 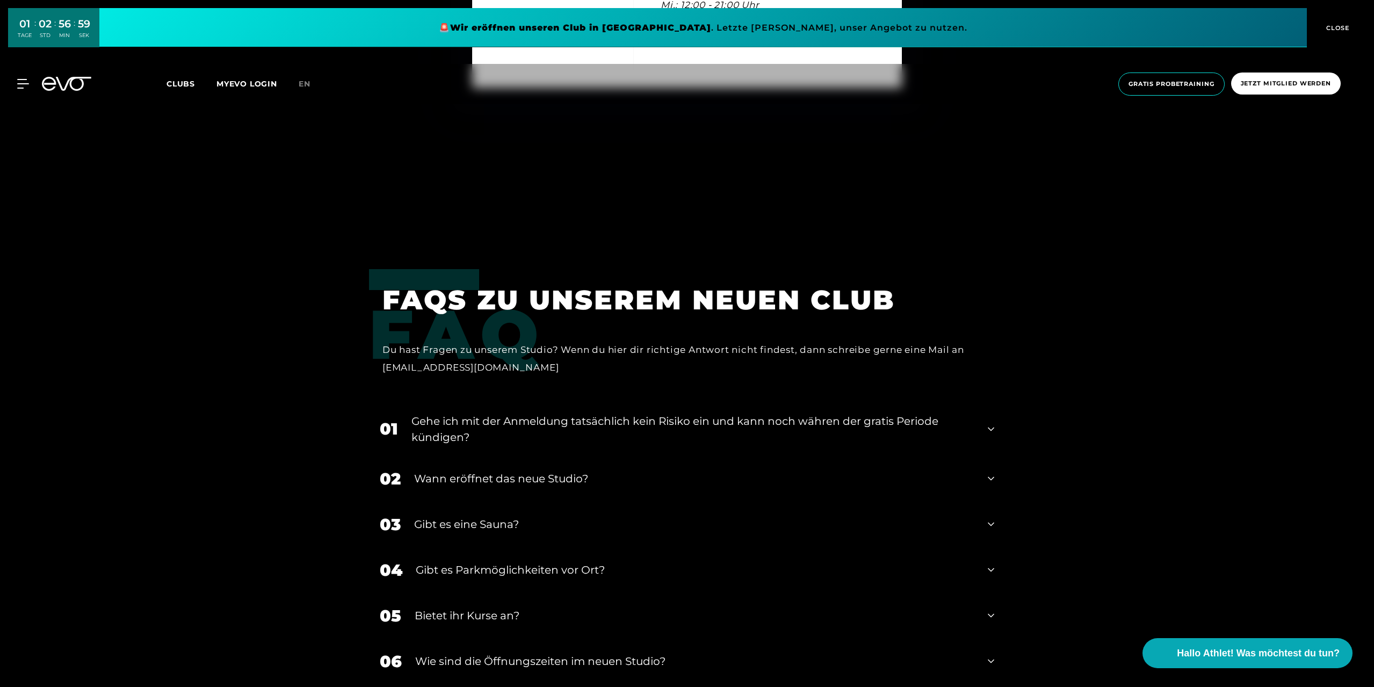 I want to click on div: ​Wie sind die Öffnungszeiten im neuen Studio?, so click(x=694, y=661).